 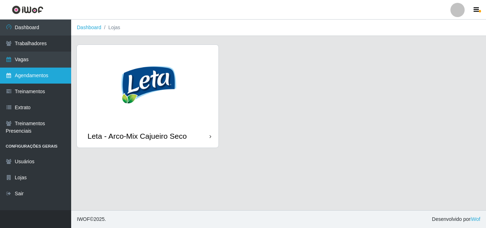 I want to click on span: © 2025 ., so click(x=91, y=219).